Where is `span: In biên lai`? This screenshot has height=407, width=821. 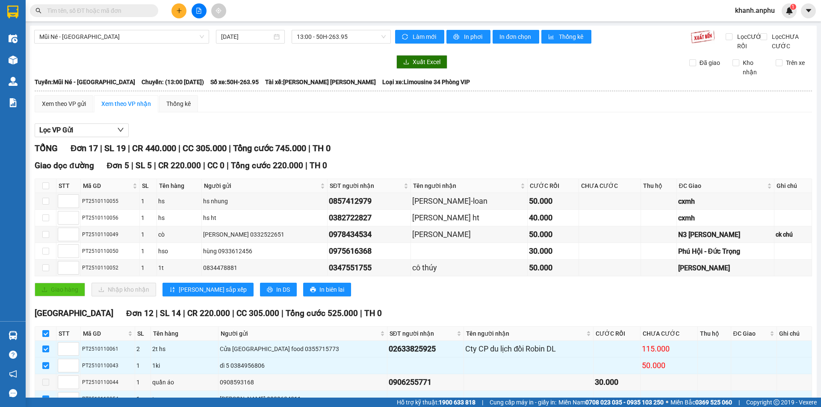
span: In biên lai is located at coordinates (332, 290).